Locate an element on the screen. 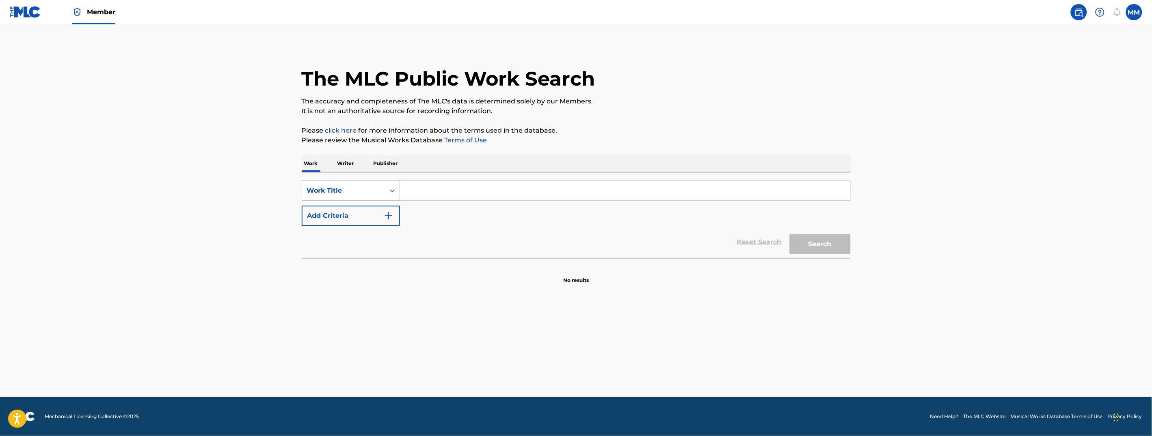 This screenshot has width=1152, height=436. a: Musical Works Database Terms of Use is located at coordinates (1056, 417).